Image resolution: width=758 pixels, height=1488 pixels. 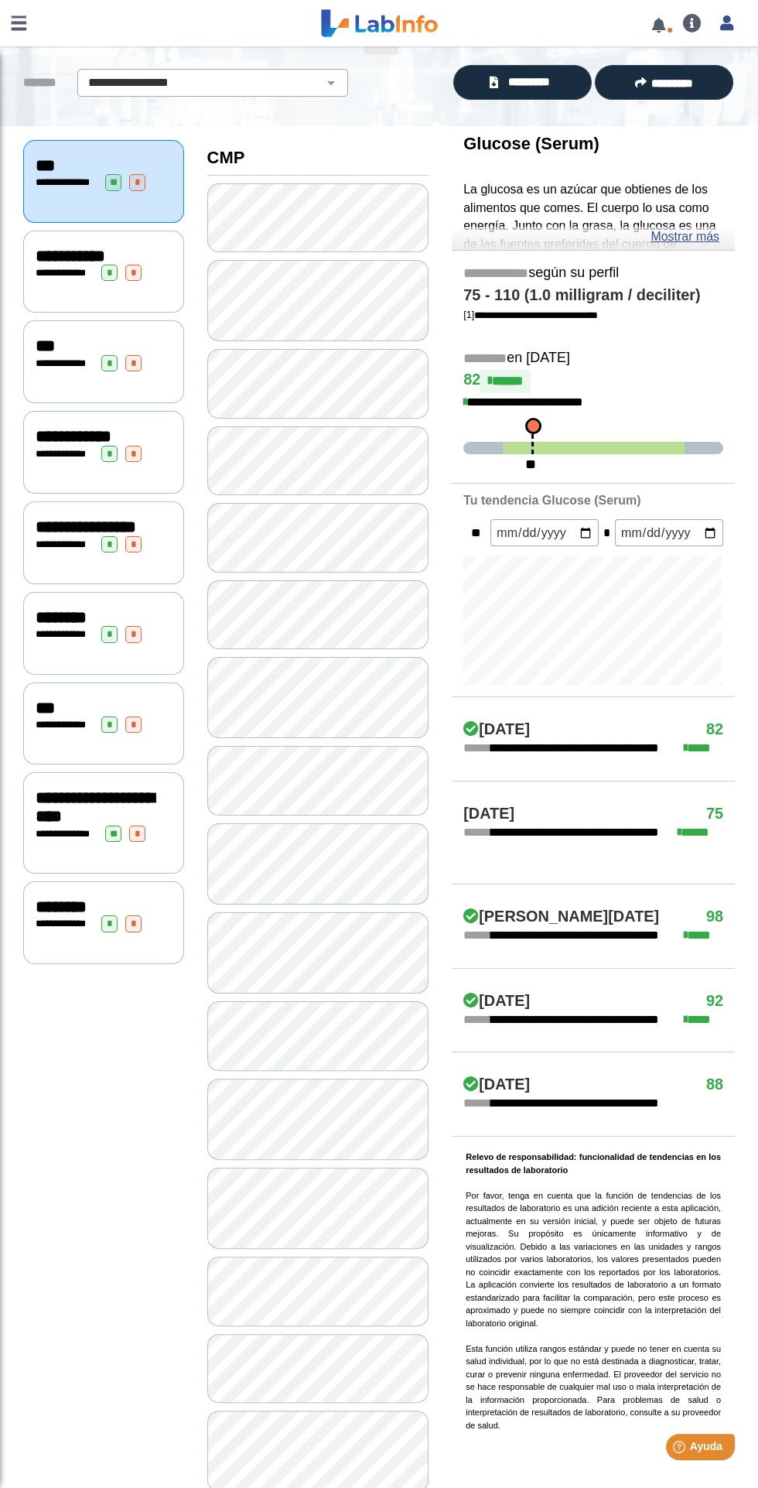 I want to click on b: CMP, so click(x=226, y=157).